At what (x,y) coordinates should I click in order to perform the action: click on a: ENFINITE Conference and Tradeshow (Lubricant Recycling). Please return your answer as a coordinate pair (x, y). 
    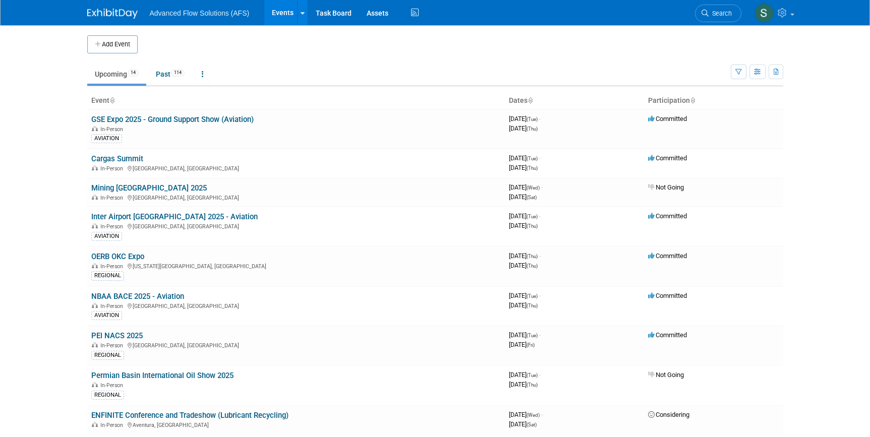
    Looking at the image, I should click on (190, 416).